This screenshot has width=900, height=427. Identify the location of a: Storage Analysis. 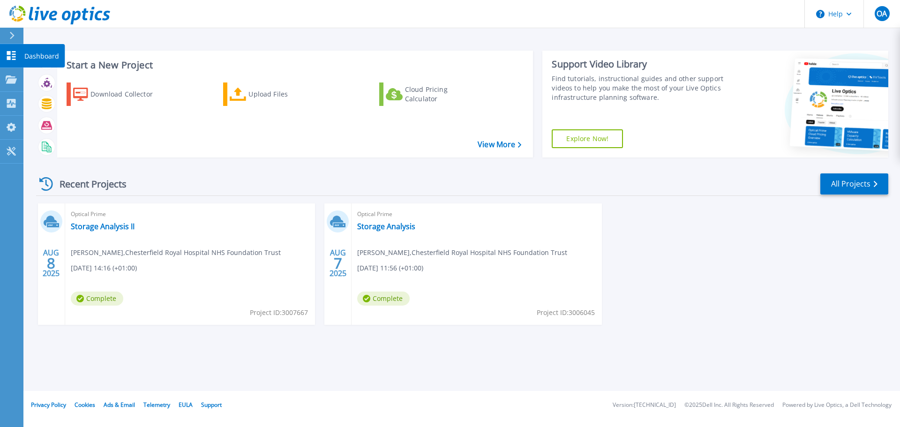
(386, 226).